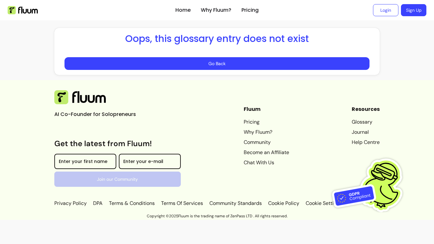 The width and height of the screenshot is (434, 244). I want to click on input: Enter your first name, so click(85, 163).